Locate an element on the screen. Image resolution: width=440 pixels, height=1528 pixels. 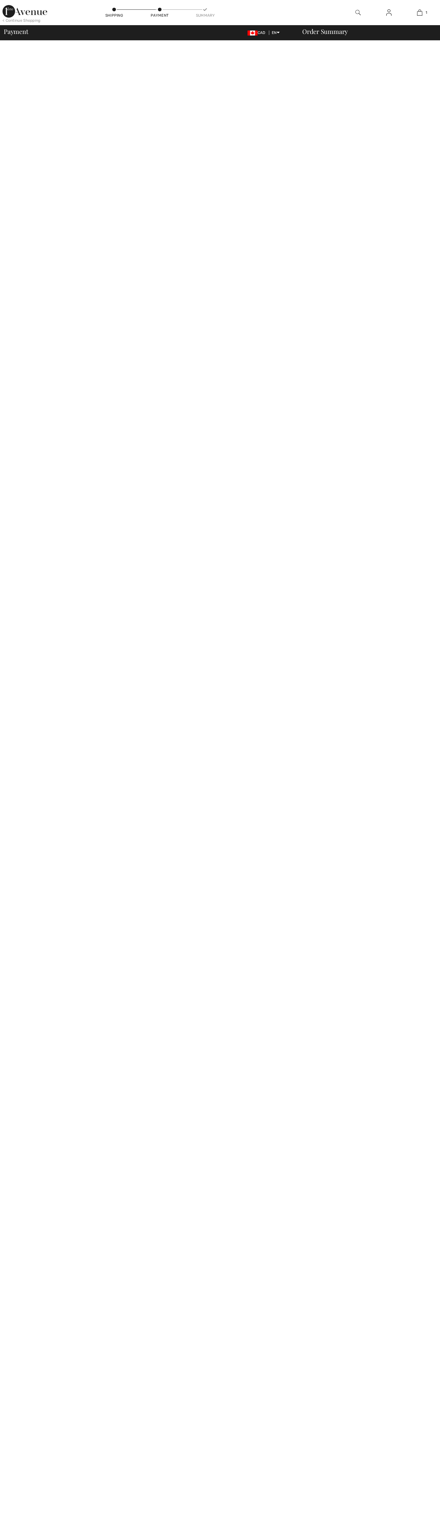
span: CAD is located at coordinates (258, 33).